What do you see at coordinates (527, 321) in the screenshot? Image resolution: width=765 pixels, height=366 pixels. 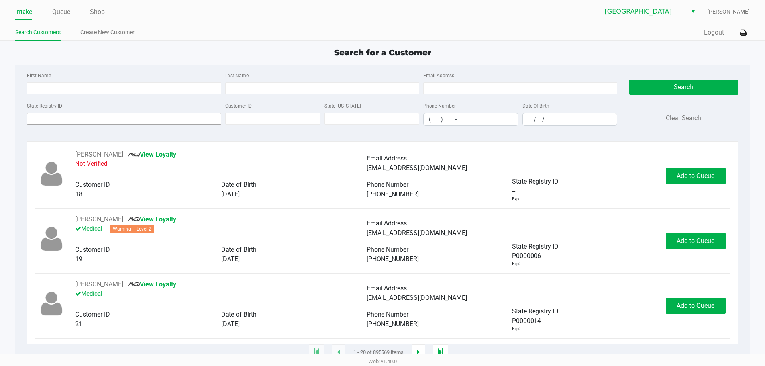 I see `span: P0000014` at bounding box center [527, 321].